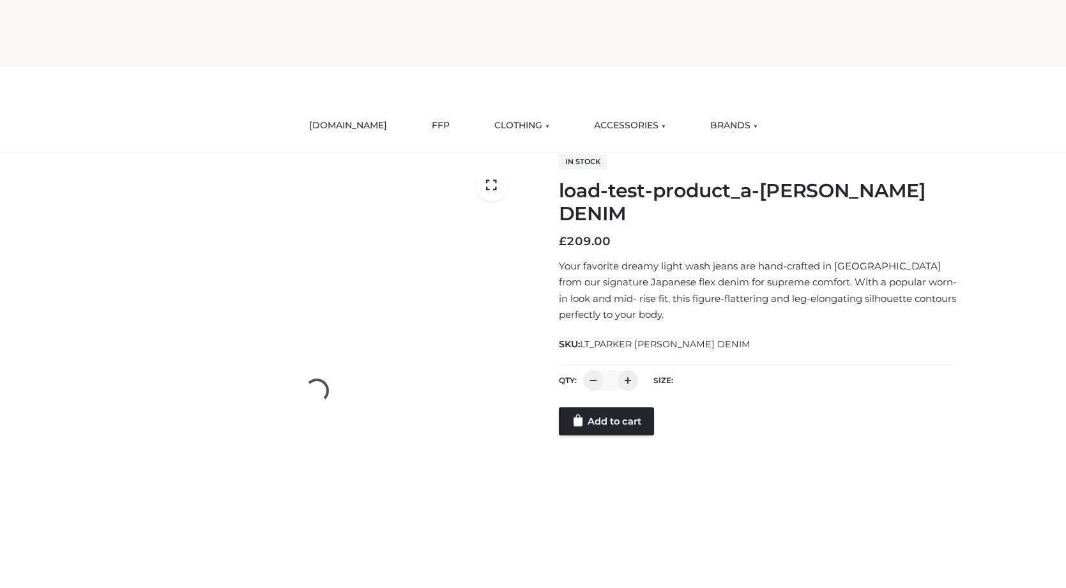 The image size is (1066, 588). Describe the element at coordinates (522, 126) in the screenshot. I see `a: CLOTHING` at that location.